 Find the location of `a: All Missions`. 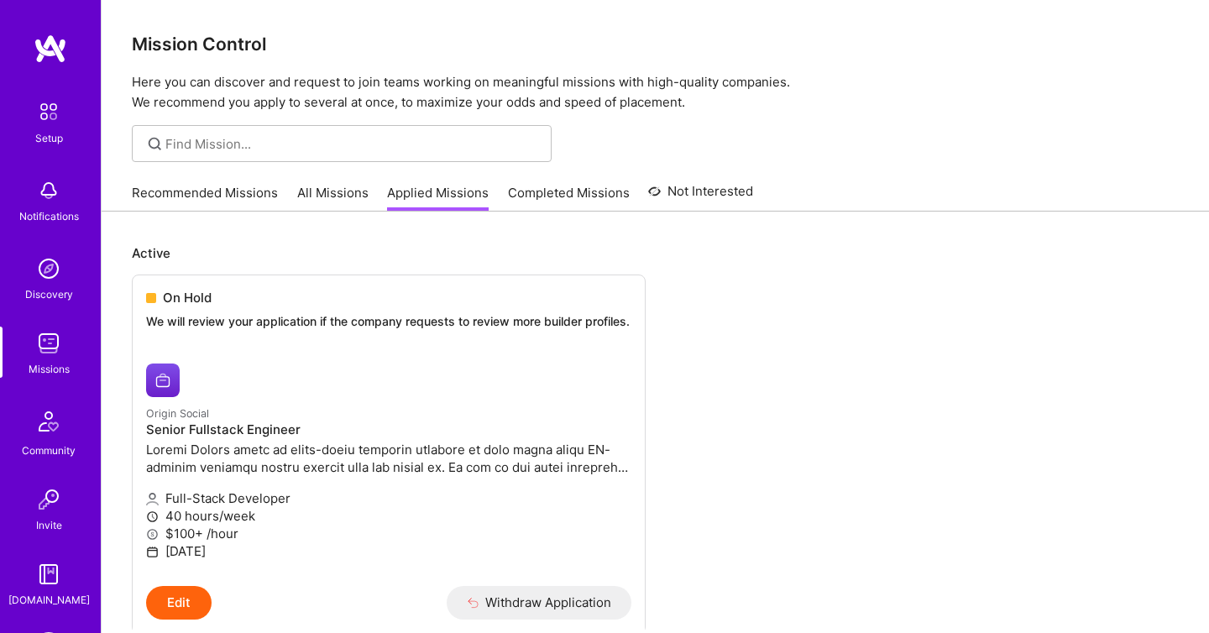

a: All Missions is located at coordinates (332, 197).